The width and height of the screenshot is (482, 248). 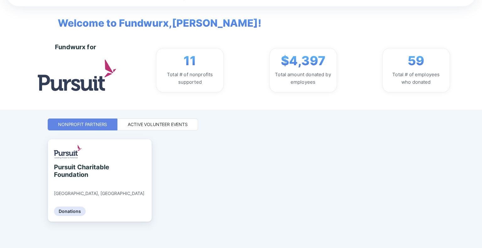 I want to click on div: Active Volunteer Events, so click(x=157, y=125).